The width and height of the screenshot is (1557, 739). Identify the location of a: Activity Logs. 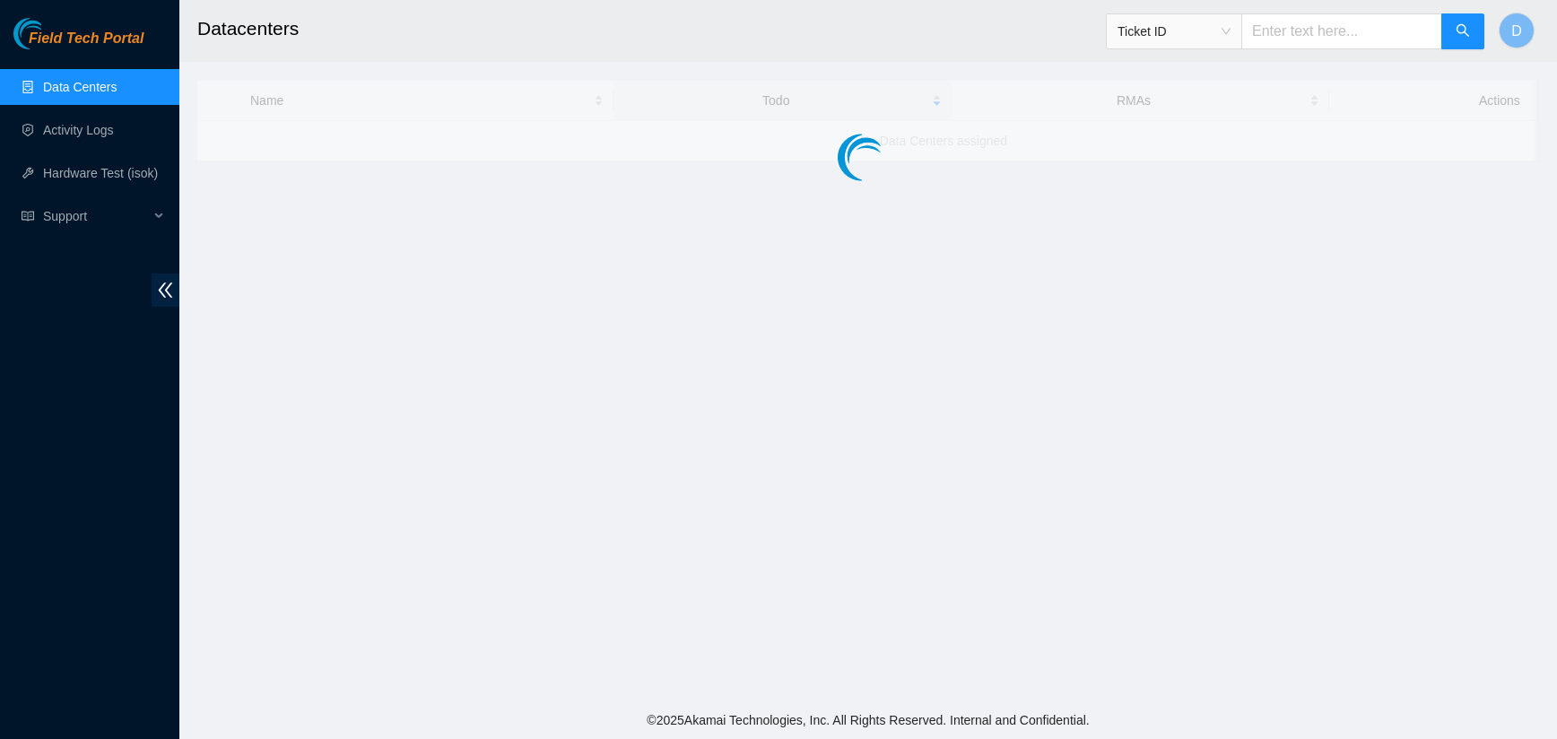
(78, 130).